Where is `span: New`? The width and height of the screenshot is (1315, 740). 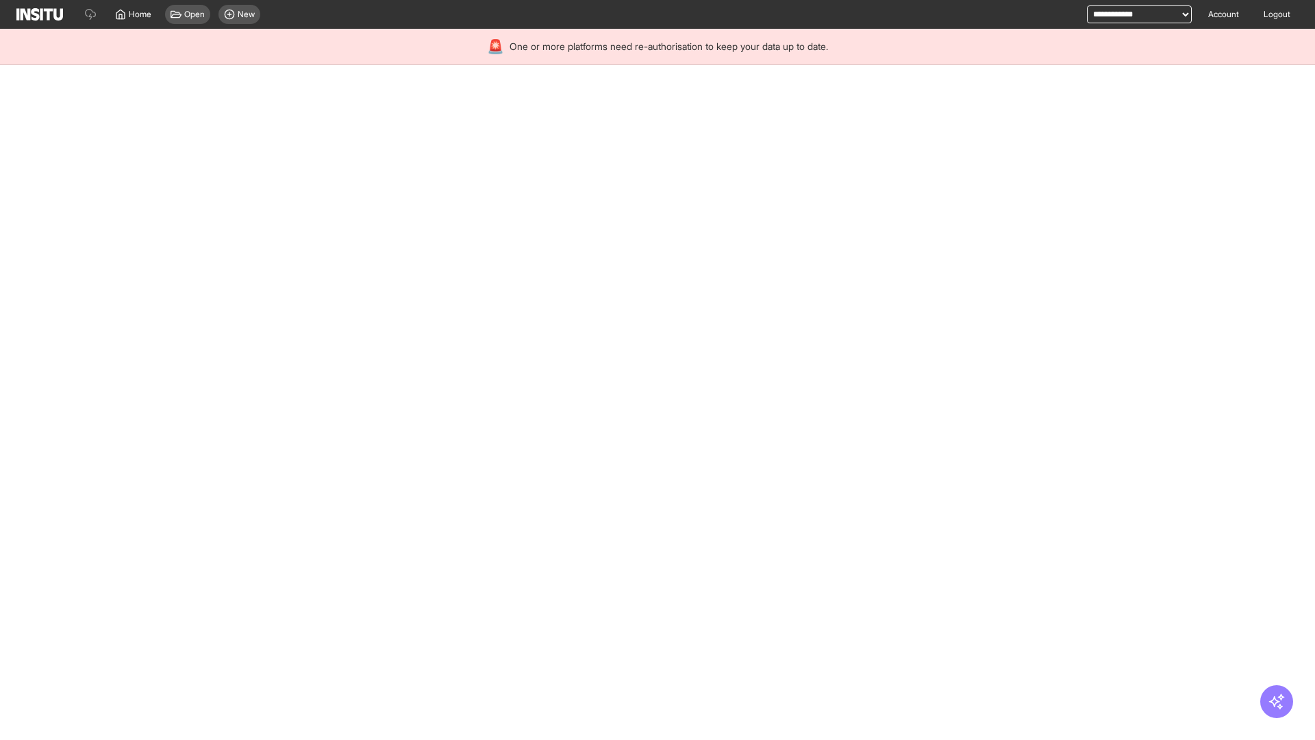
span: New is located at coordinates (246, 14).